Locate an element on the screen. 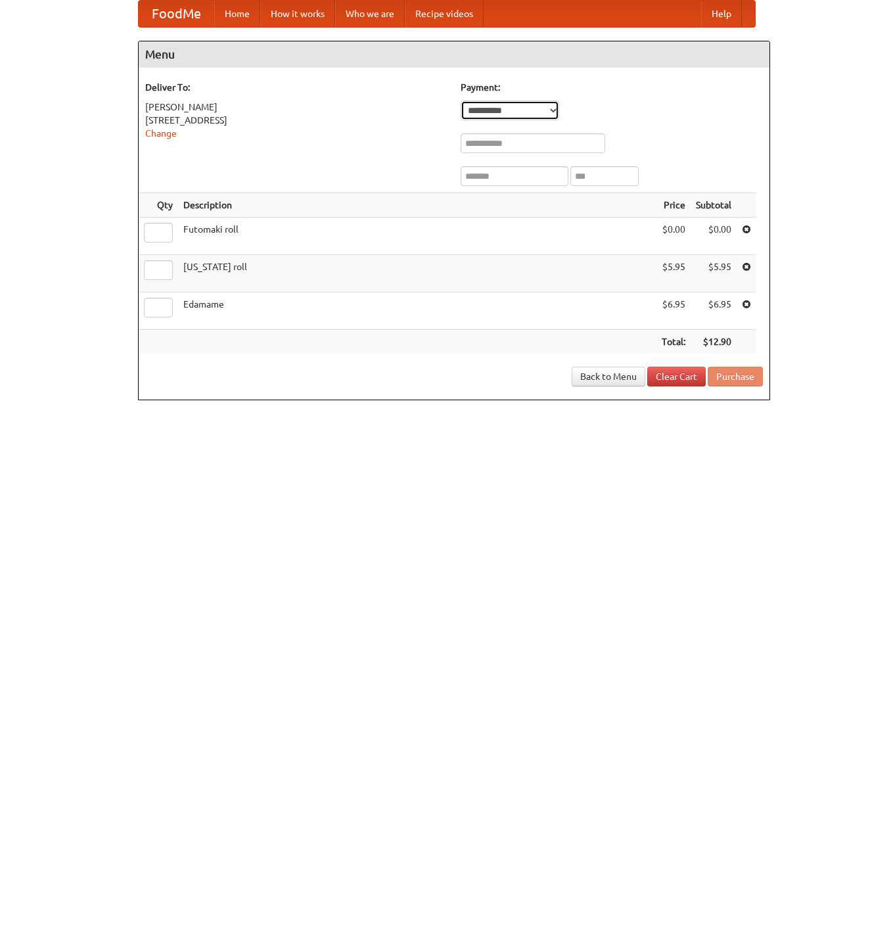 This screenshot has height=930, width=893. a: Home is located at coordinates (237, 14).